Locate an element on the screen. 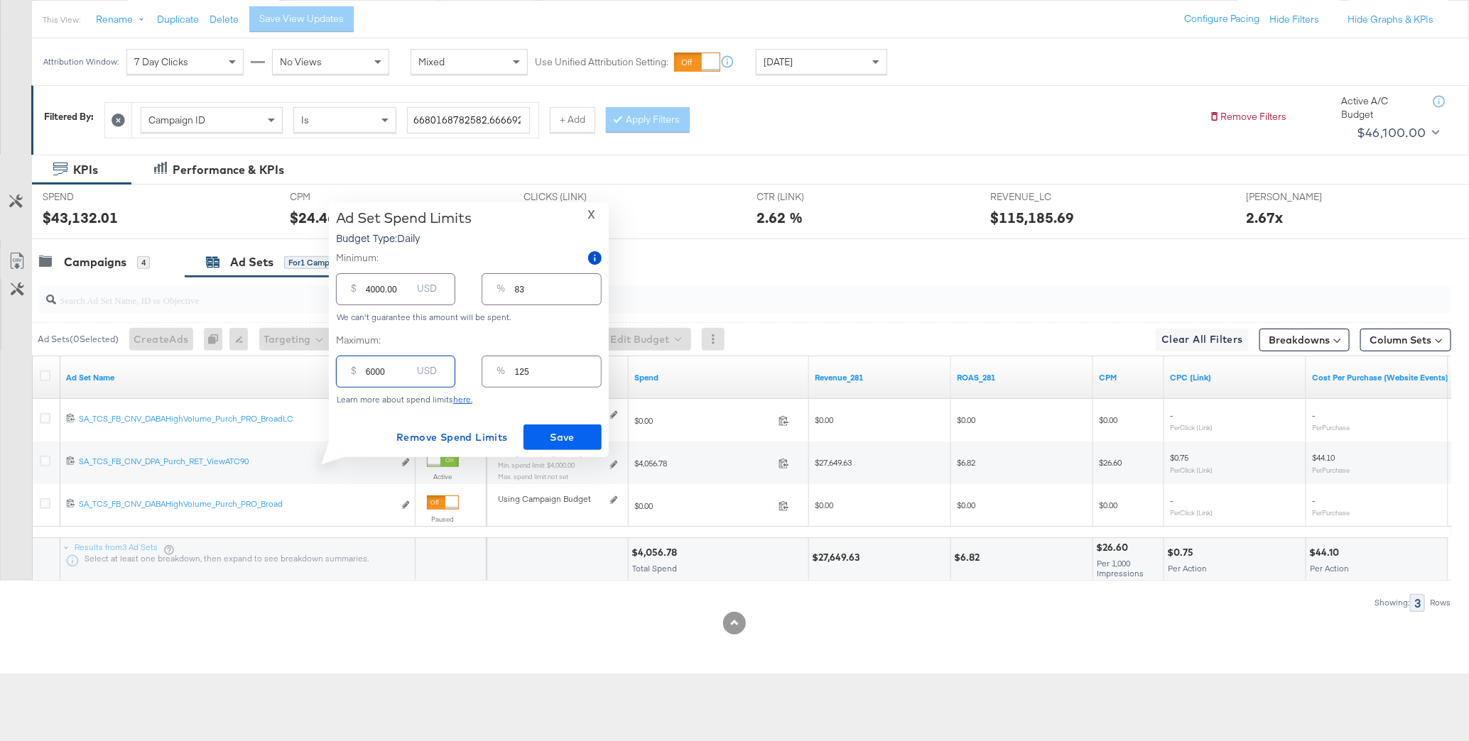 Image resolution: width=1469 pixels, height=741 pixels. div: 0 is located at coordinates (217, 339).